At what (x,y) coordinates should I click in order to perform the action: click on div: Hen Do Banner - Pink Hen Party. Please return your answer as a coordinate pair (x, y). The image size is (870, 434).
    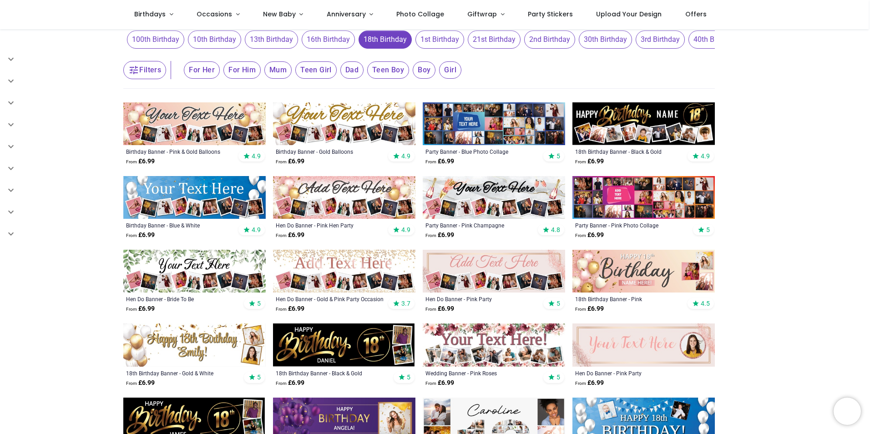
    Looking at the image, I should click on (331, 225).